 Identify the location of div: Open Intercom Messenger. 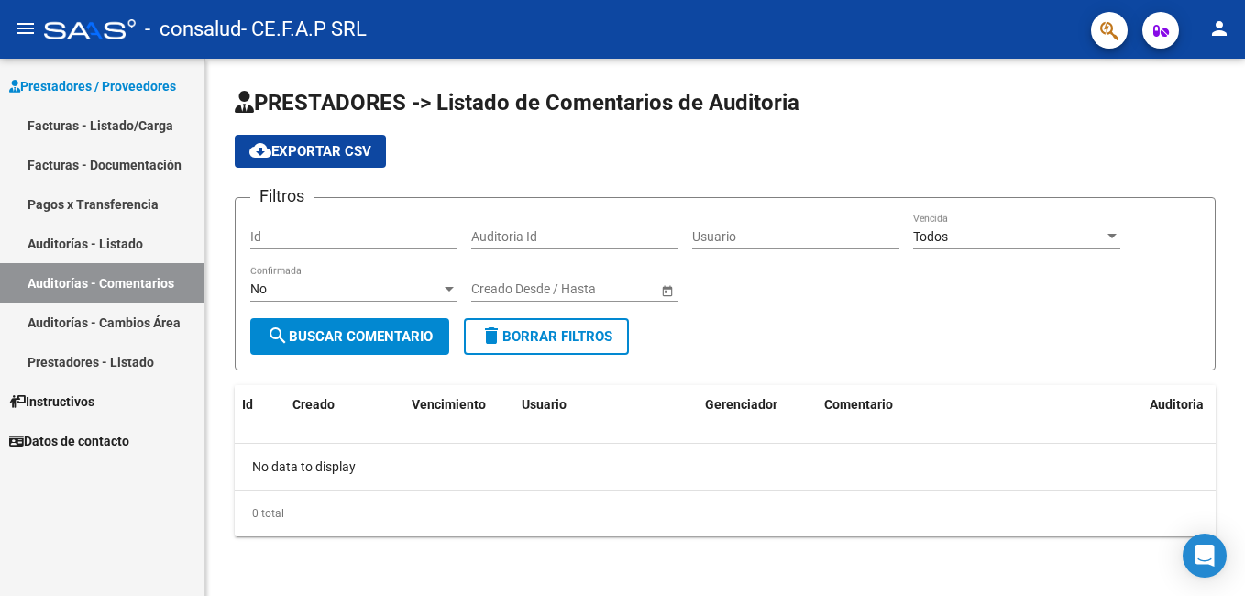
(1205, 556).